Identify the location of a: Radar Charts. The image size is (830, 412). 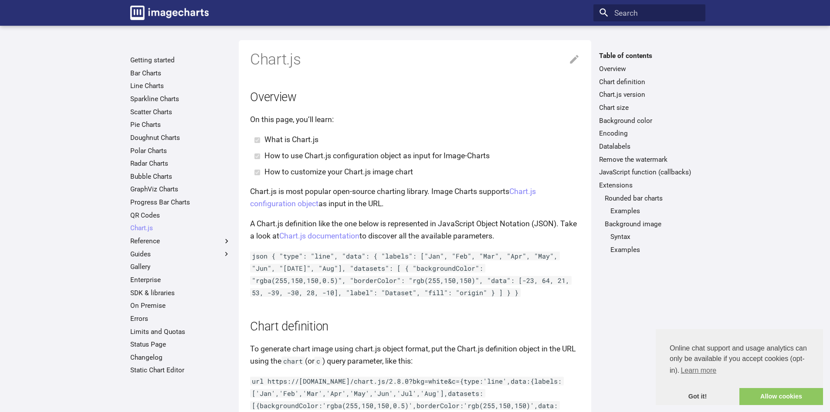
(180, 163).